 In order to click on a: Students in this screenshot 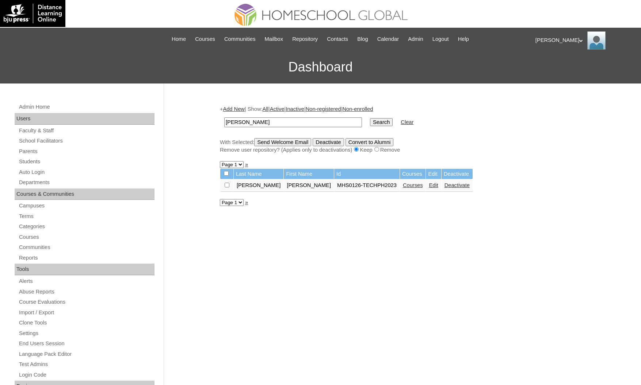, I will do `click(86, 162)`.